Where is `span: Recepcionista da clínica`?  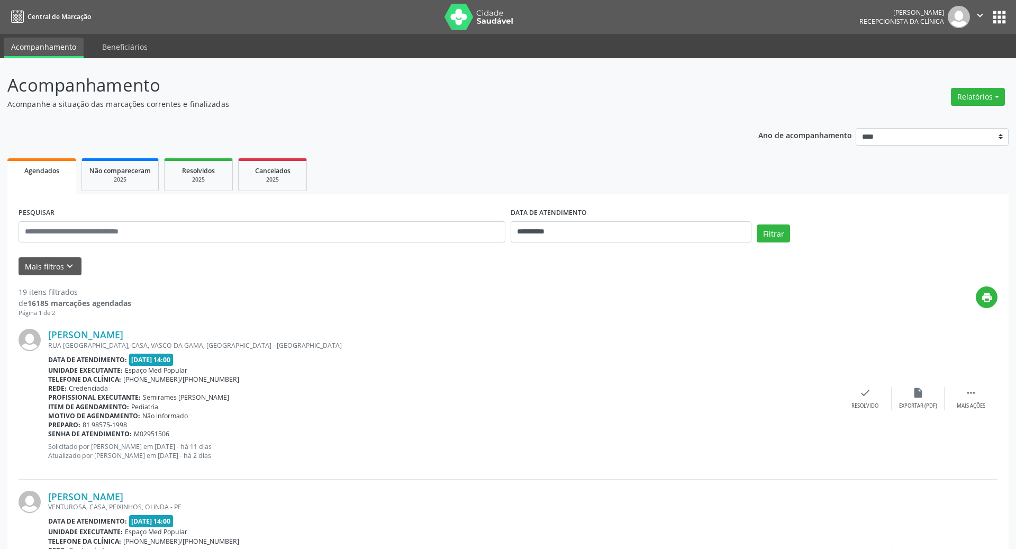
span: Recepcionista da clínica is located at coordinates (902, 21).